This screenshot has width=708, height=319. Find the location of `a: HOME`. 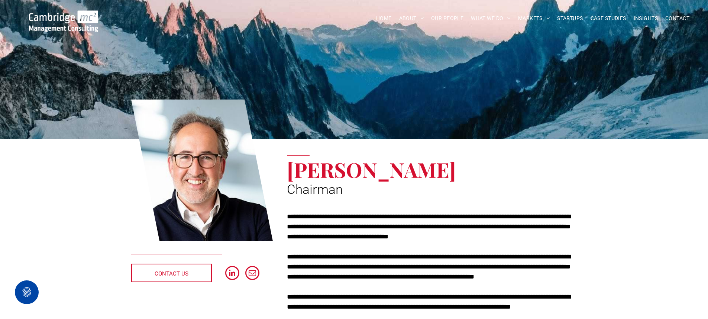

a: HOME is located at coordinates (384, 18).